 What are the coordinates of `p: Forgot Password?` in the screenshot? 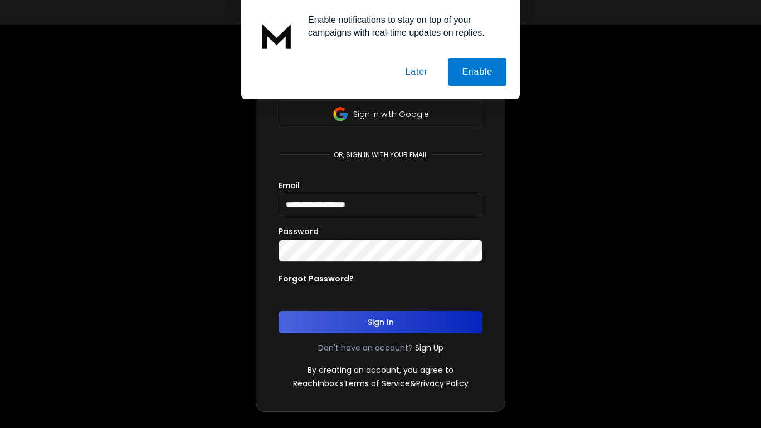 It's located at (316, 279).